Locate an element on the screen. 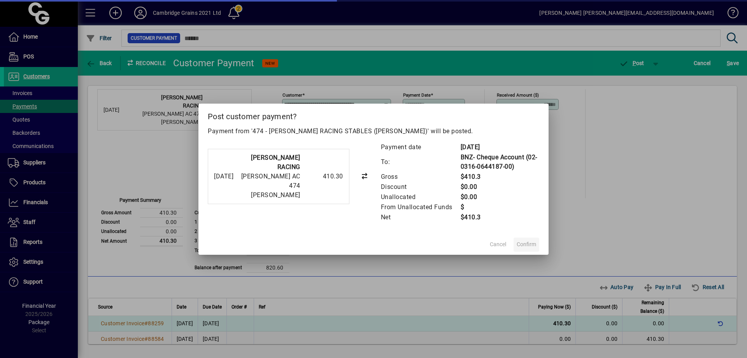 The height and width of the screenshot is (358, 747). h2: Post customer payment? is located at coordinates (374, 115).